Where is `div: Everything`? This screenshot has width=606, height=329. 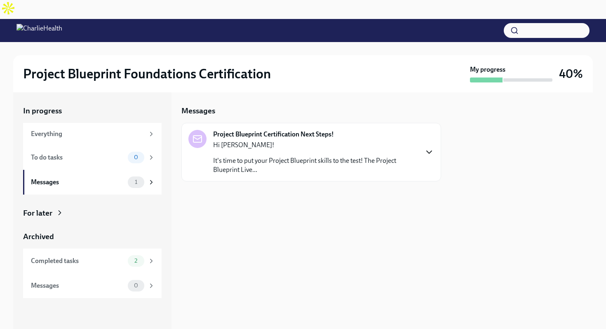 div: Everything is located at coordinates (87, 134).